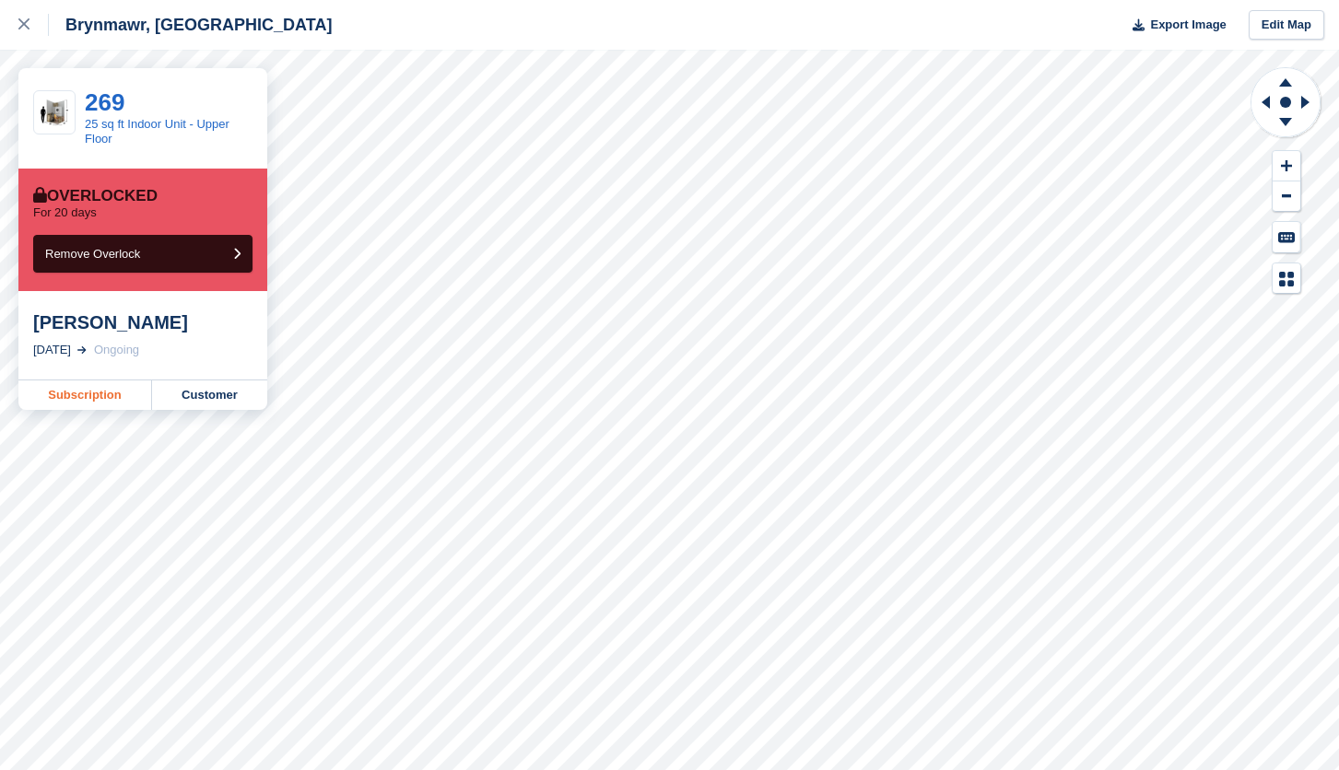 The width and height of the screenshot is (1339, 770). I want to click on div: Overlocked, so click(95, 196).